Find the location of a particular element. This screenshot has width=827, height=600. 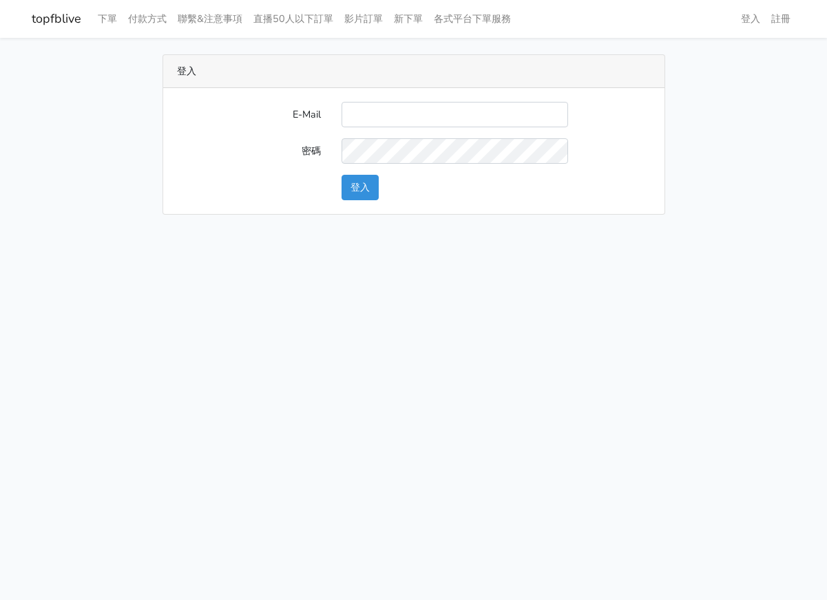

a: 付款方式 is located at coordinates (147, 19).